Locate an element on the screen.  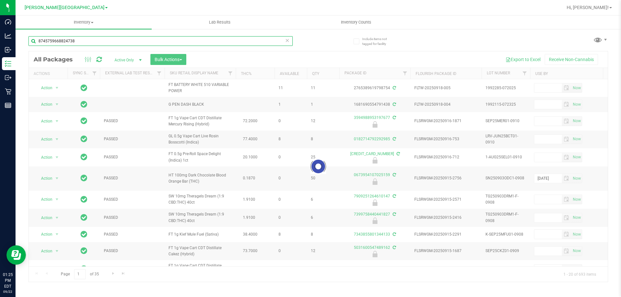
inline-svg: Inventory is located at coordinates (8, 64).